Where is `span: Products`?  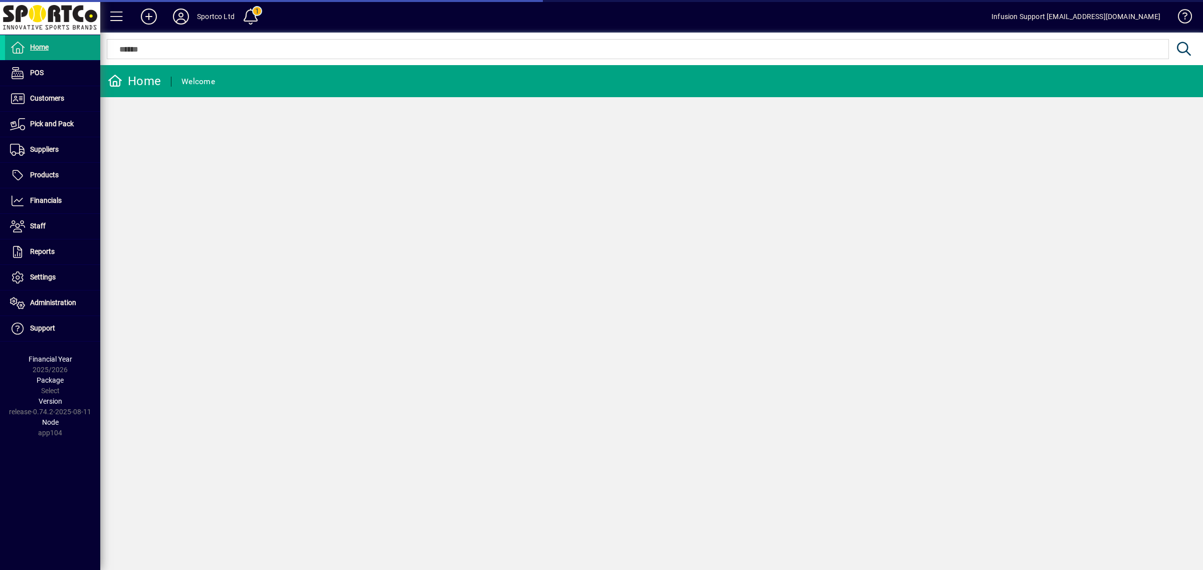 span: Products is located at coordinates (44, 175).